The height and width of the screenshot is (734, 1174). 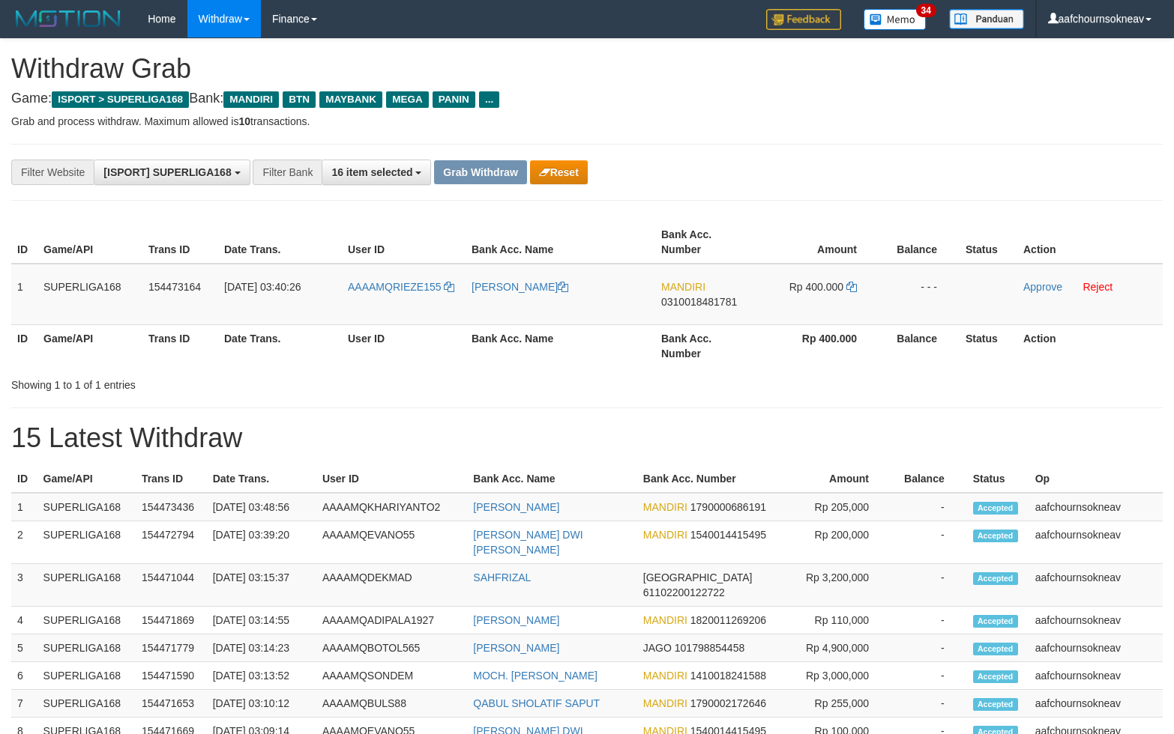 What do you see at coordinates (171, 704) in the screenshot?
I see `td: 154471653` at bounding box center [171, 704].